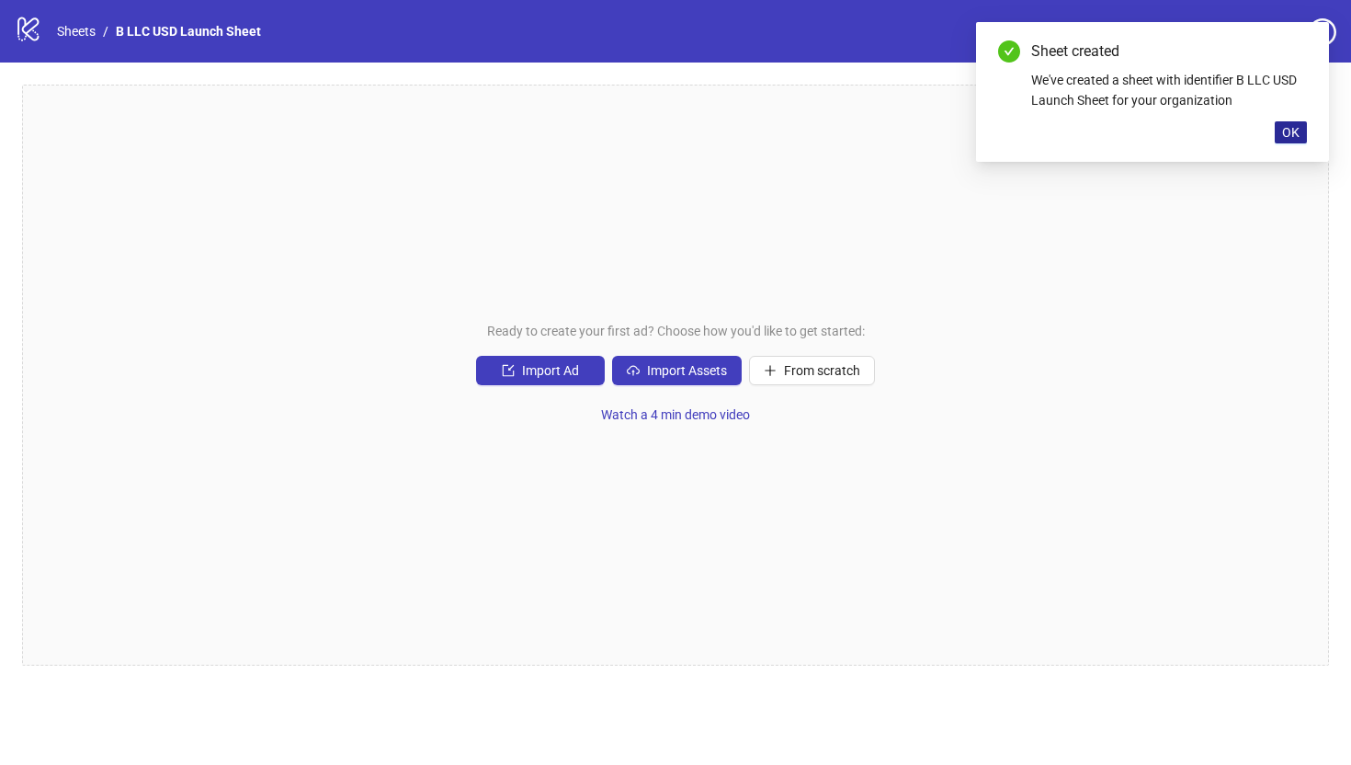 The image size is (1351, 765). Describe the element at coordinates (812, 370) in the screenshot. I see `button: From scratch` at that location.